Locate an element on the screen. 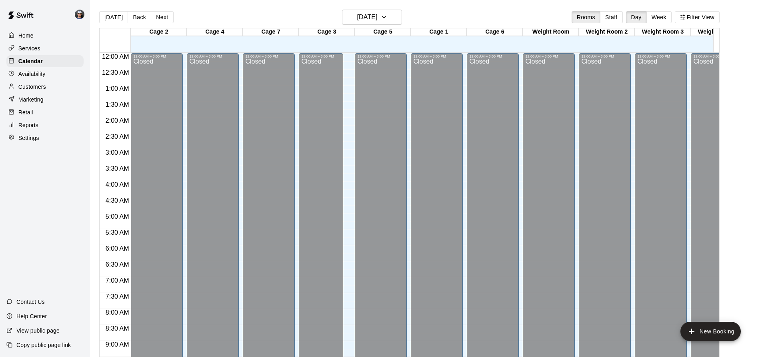 Image resolution: width=762 pixels, height=357 pixels. div: Settings is located at coordinates (45, 138).